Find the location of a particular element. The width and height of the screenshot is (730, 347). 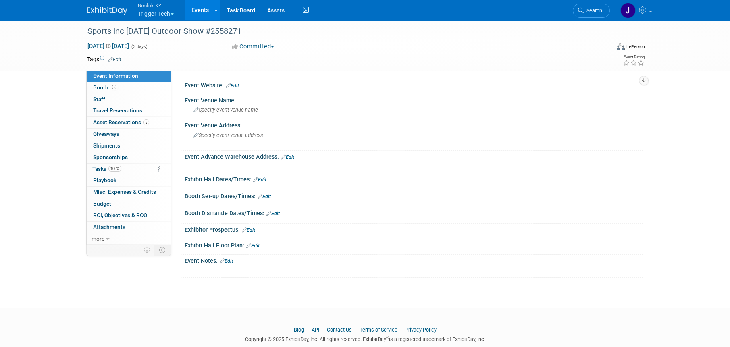

span: Search is located at coordinates (593, 10).